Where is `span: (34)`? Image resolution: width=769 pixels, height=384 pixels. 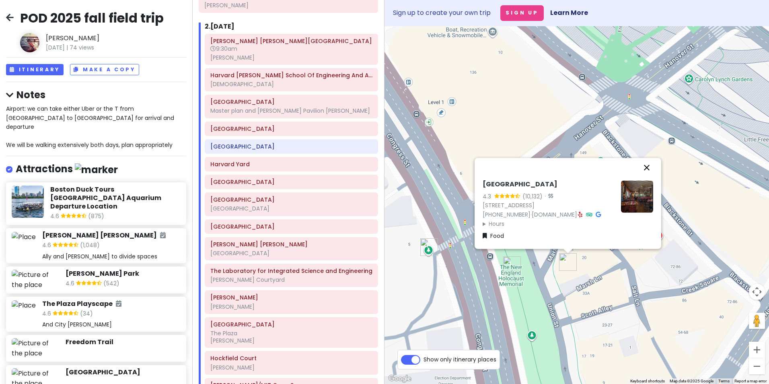 span: (34) is located at coordinates (86, 314).